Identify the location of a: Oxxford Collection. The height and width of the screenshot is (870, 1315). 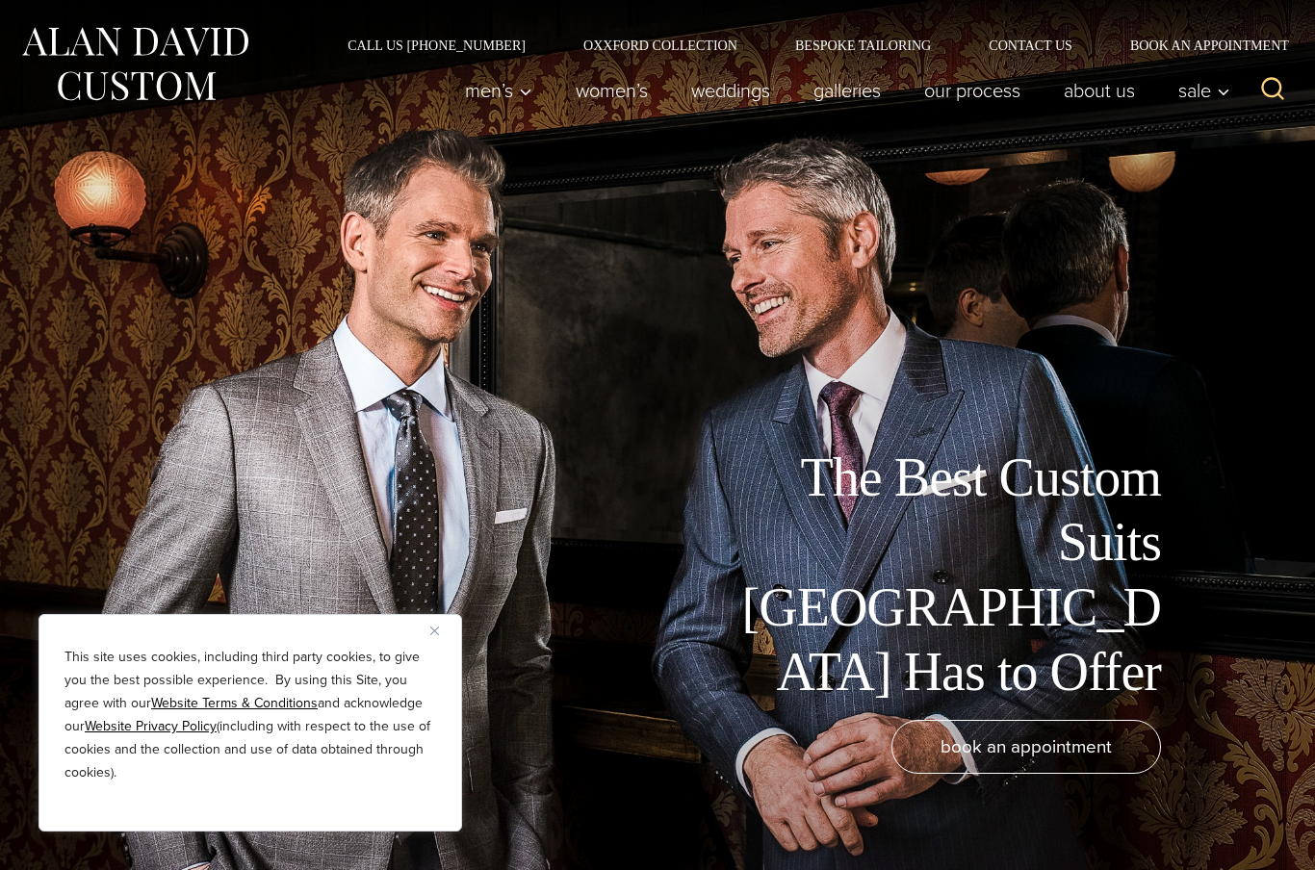
(660, 45).